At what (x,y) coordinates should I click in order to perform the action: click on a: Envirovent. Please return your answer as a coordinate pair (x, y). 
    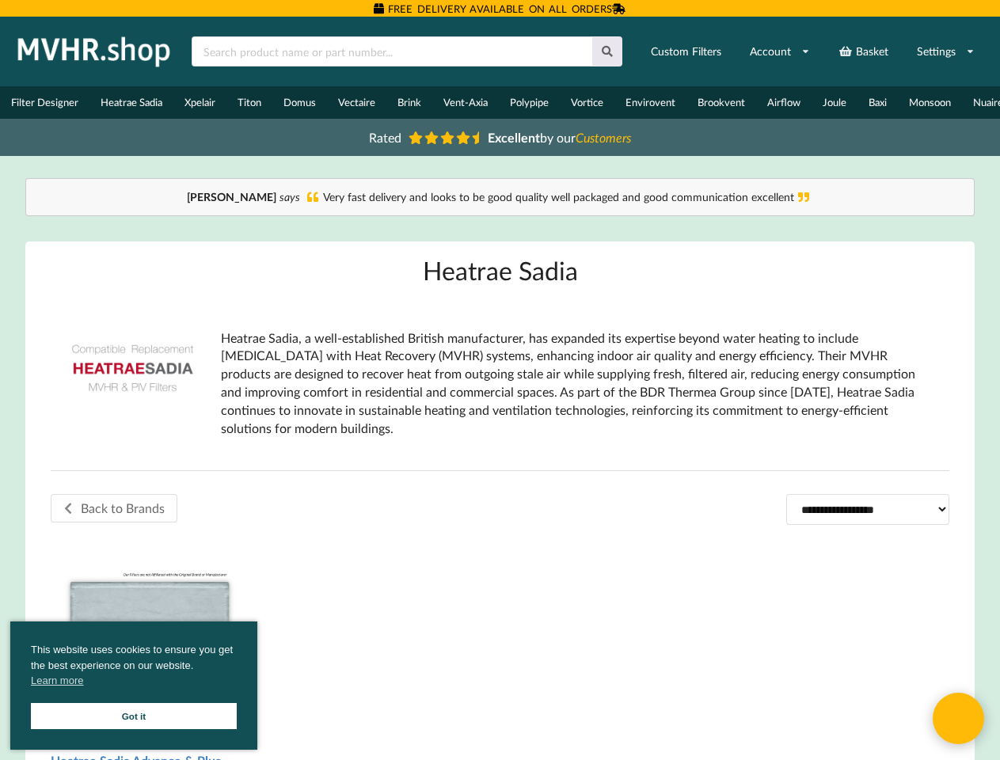
    Looking at the image, I should click on (650, 102).